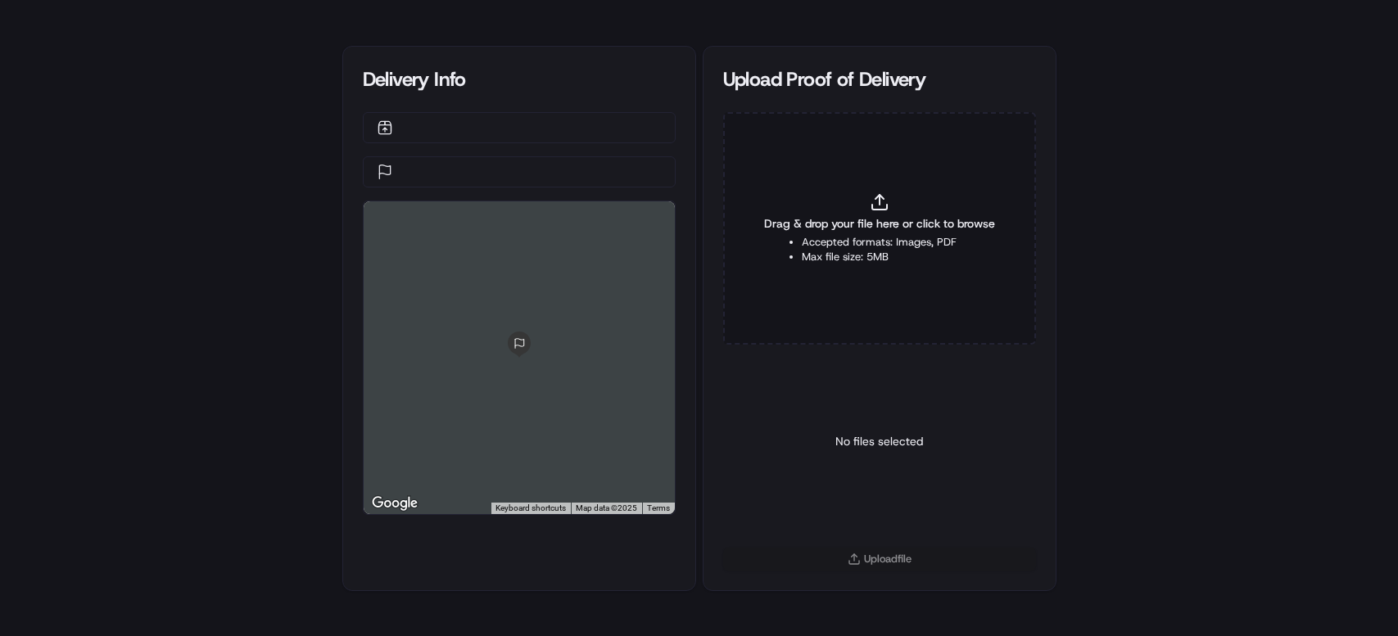  What do you see at coordinates (879, 441) in the screenshot?
I see `p: No files selected` at bounding box center [879, 441].